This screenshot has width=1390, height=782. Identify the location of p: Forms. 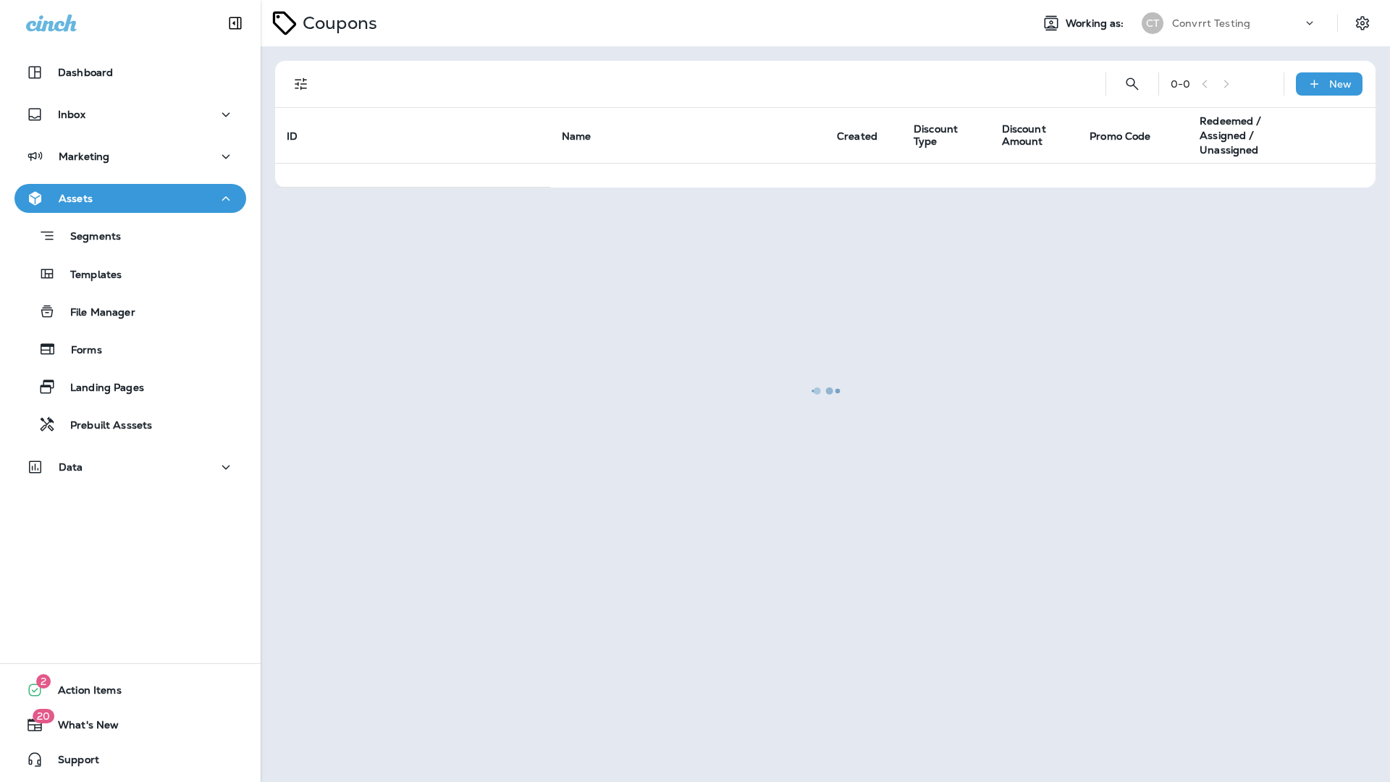
(79, 350).